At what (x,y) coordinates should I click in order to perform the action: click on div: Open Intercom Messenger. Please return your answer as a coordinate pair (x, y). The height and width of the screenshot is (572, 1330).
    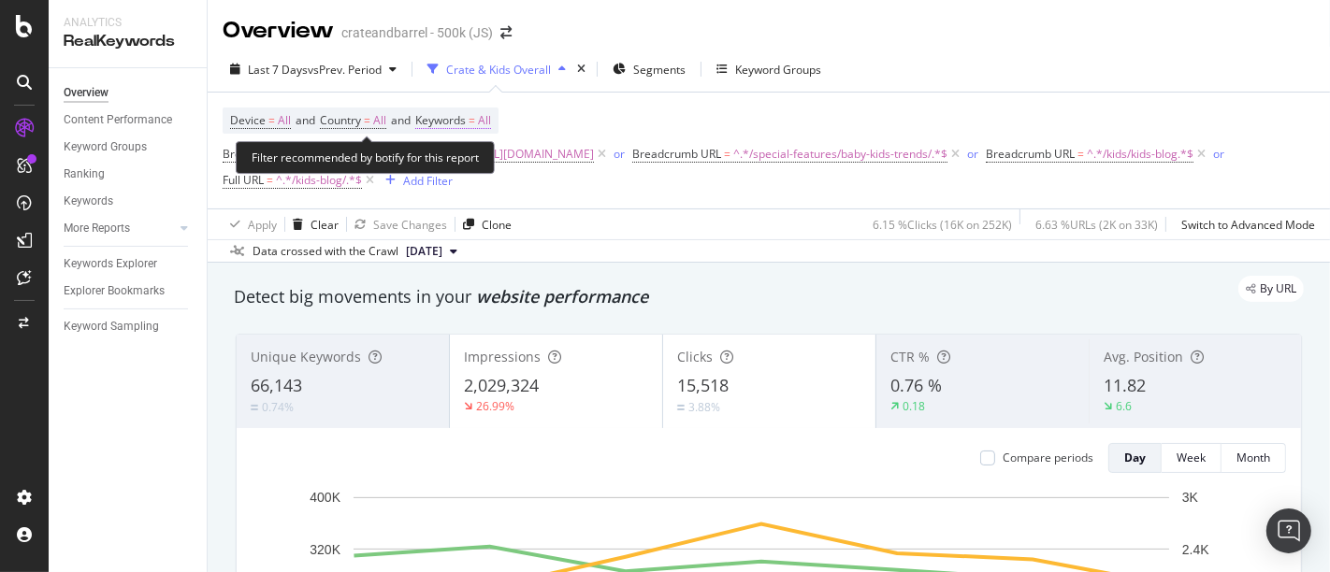
    Looking at the image, I should click on (1289, 531).